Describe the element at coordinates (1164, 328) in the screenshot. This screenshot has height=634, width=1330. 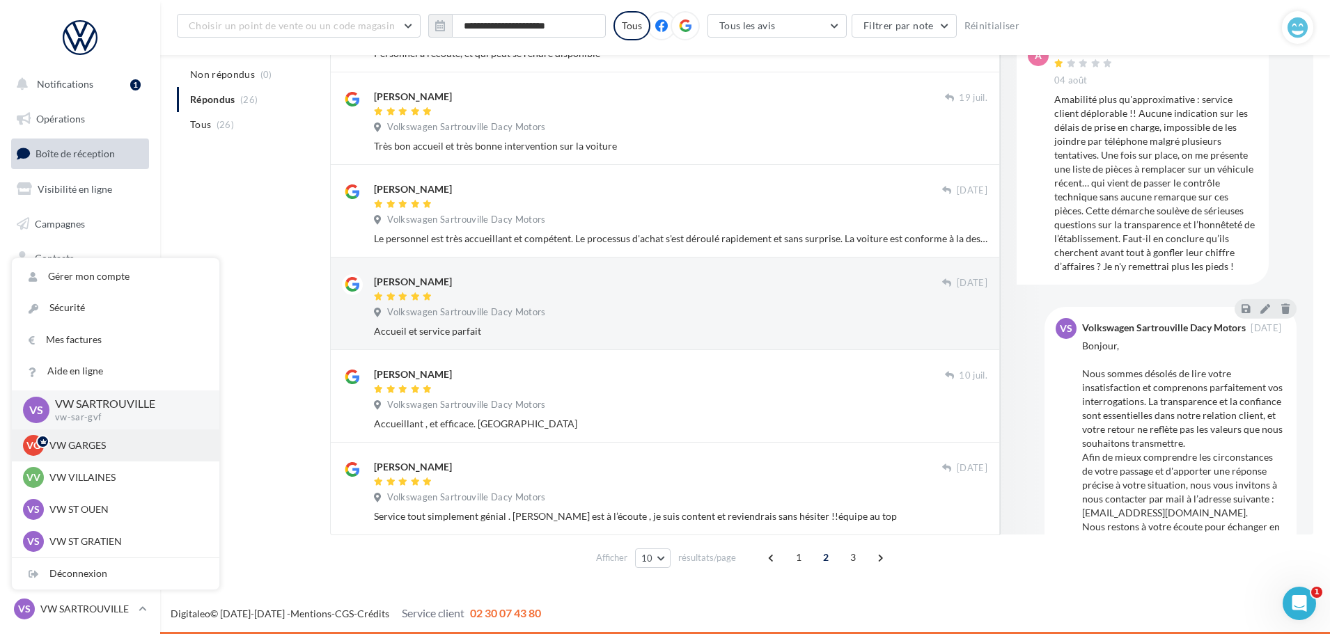
I see `div: Volkswagen Sartrouville Dacy Motors` at that location.